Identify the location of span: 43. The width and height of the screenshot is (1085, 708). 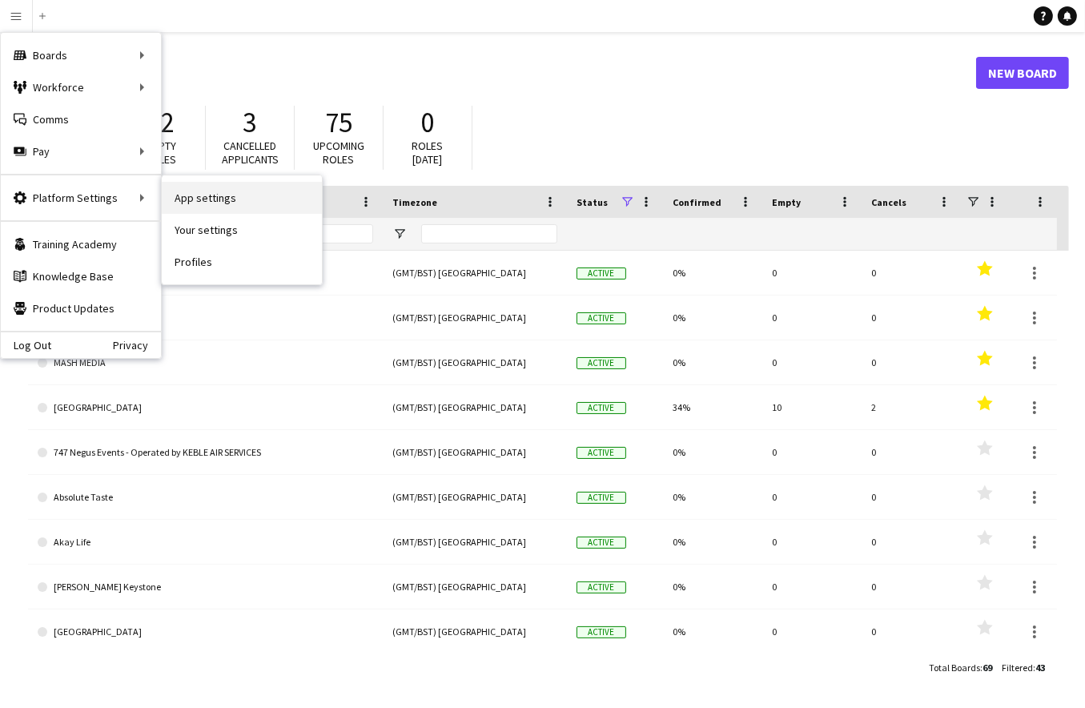
(1041, 667).